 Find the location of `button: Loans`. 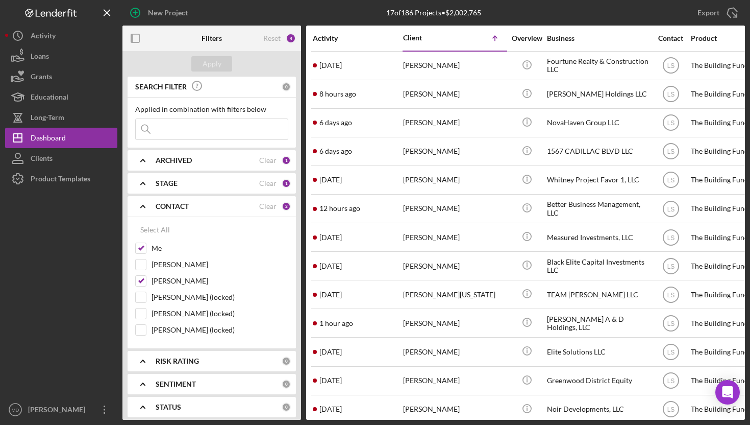

button: Loans is located at coordinates (61, 56).